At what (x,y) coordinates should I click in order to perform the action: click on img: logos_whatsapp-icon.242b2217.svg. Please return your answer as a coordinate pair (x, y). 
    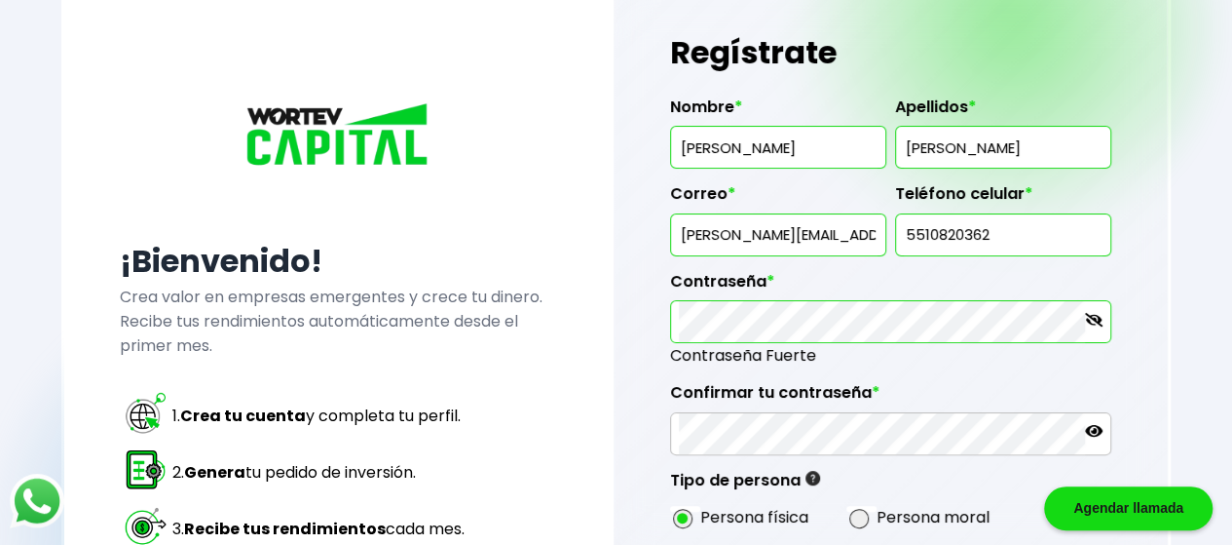
    Looking at the image, I should click on (37, 501).